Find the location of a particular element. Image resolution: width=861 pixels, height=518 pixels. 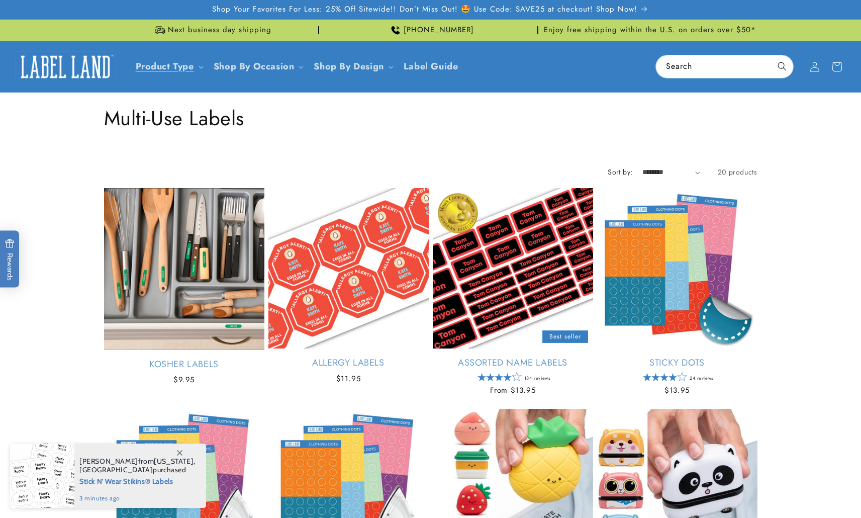

span: Shop Your Favorites For Less: 25% Off Sitewide!! Don’t Miss Out! 🤩 Use Code: SAVE25 at checkout! ... is located at coordinates (425, 10).